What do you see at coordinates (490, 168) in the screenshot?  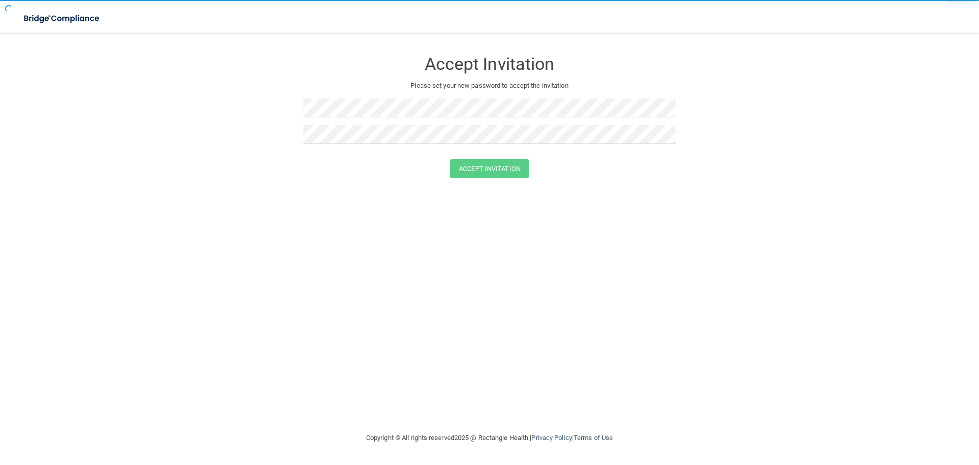 I see `button: Accept Invitation` at bounding box center [490, 168].